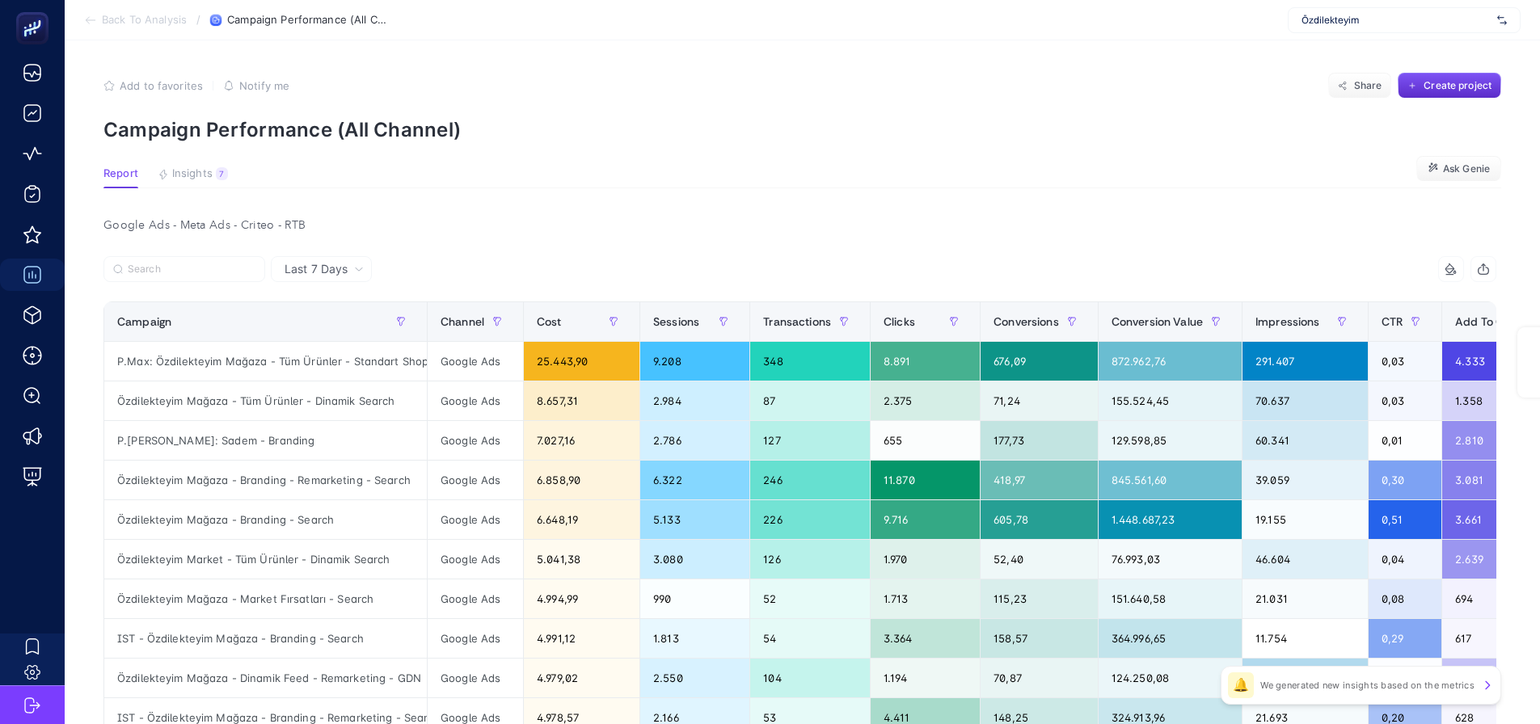 The image size is (1540, 724). What do you see at coordinates (265, 401) in the screenshot?
I see `div: Özdilekteyim Mağaza - Tüm Ürünler - Dinamik Search` at bounding box center [265, 401].